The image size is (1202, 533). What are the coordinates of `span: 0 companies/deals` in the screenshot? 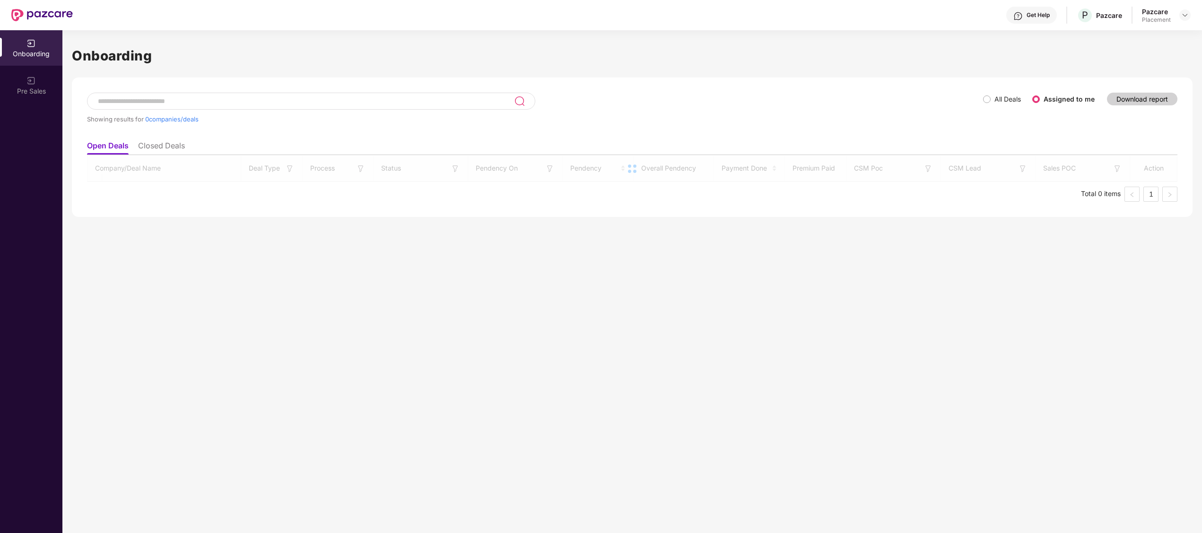 It's located at (172, 119).